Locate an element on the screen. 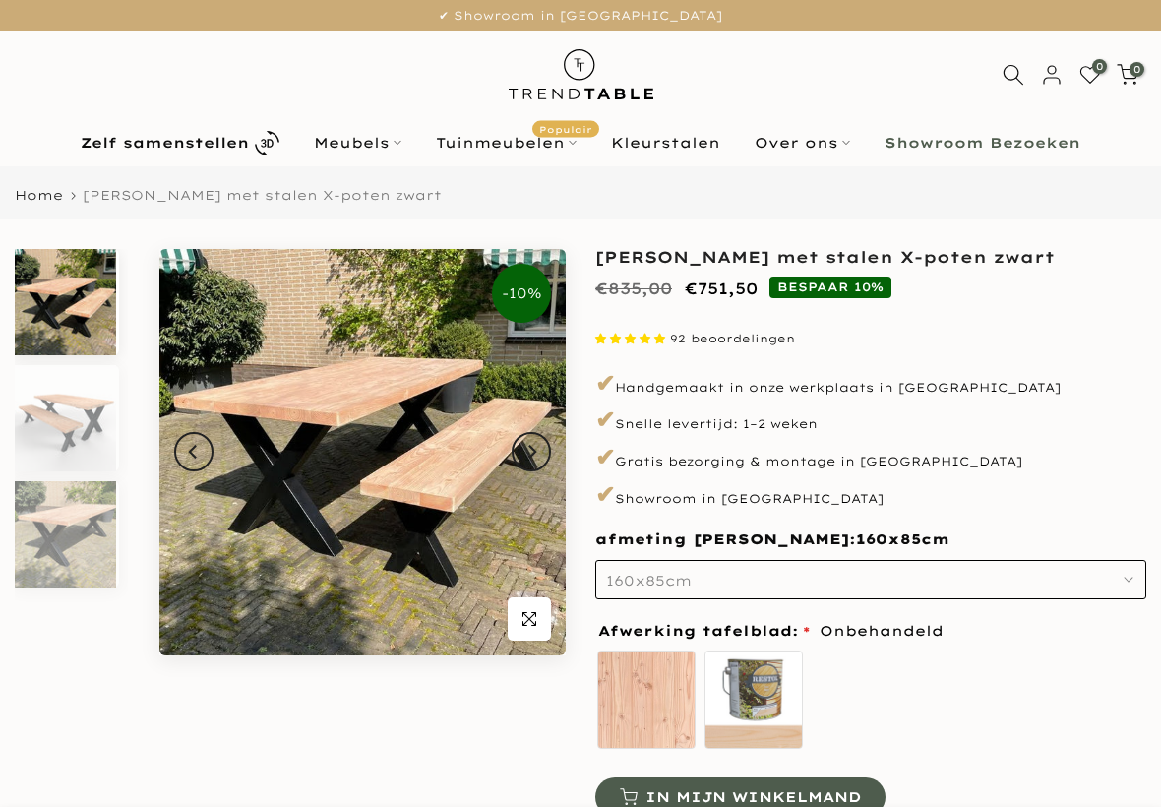 The height and width of the screenshot is (807, 1161). img: trend-table is located at coordinates (581, 74).